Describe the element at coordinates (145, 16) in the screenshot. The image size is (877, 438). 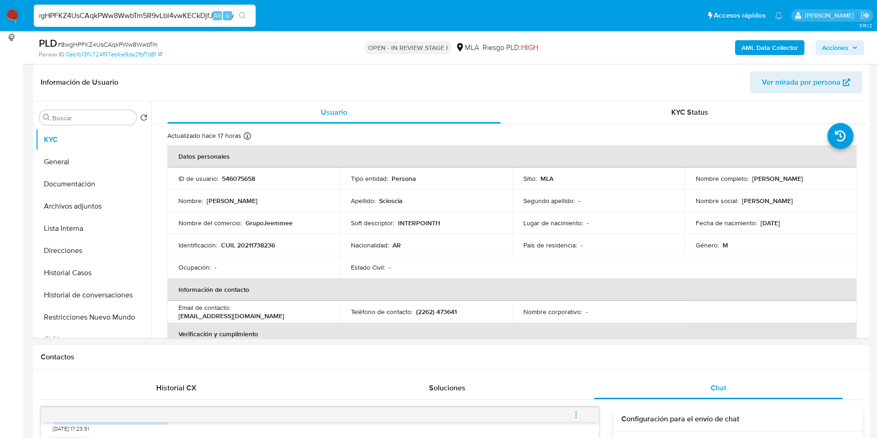
I see `input: Buscar usuario o caso...` at that location.